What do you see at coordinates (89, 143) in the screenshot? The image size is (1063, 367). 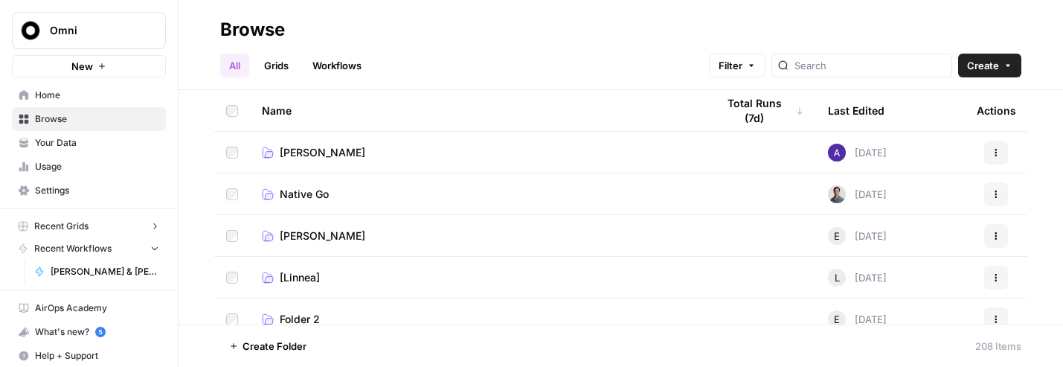 I see `a: Your Data` at bounding box center [89, 143].